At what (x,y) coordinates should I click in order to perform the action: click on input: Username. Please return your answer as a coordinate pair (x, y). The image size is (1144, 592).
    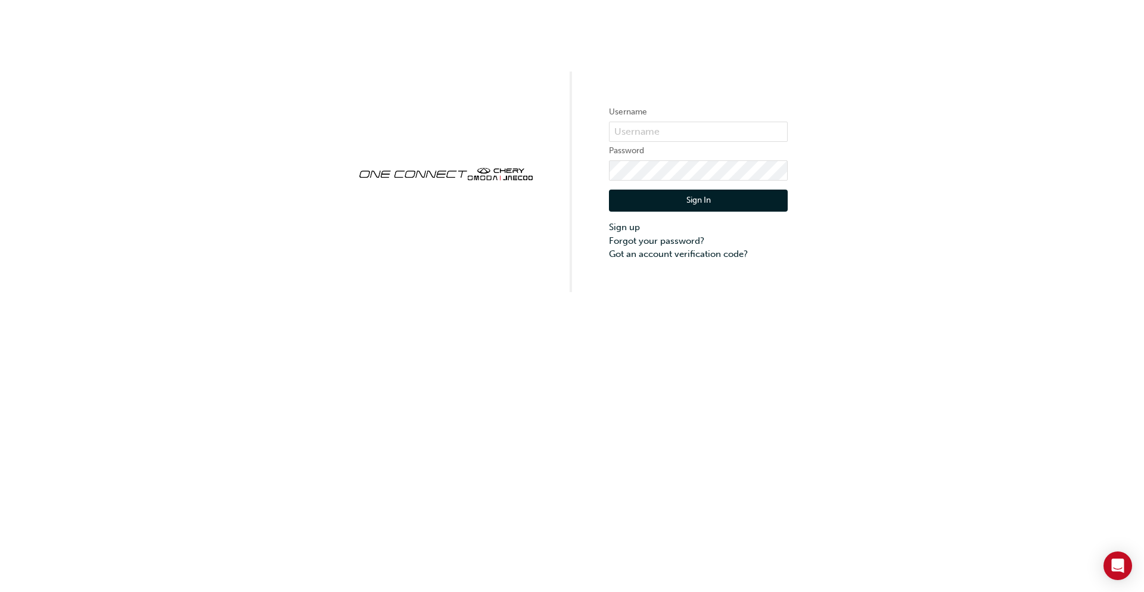
    Looking at the image, I should click on (698, 132).